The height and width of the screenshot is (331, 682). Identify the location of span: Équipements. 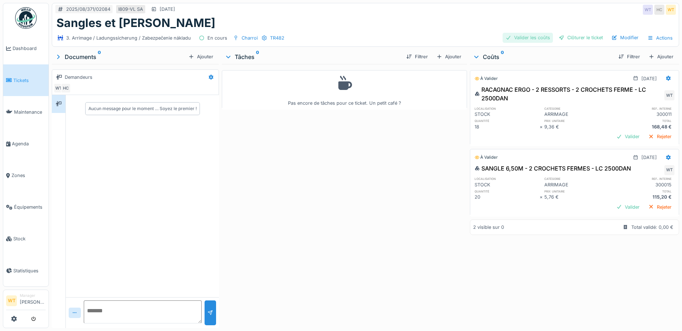
(30, 207).